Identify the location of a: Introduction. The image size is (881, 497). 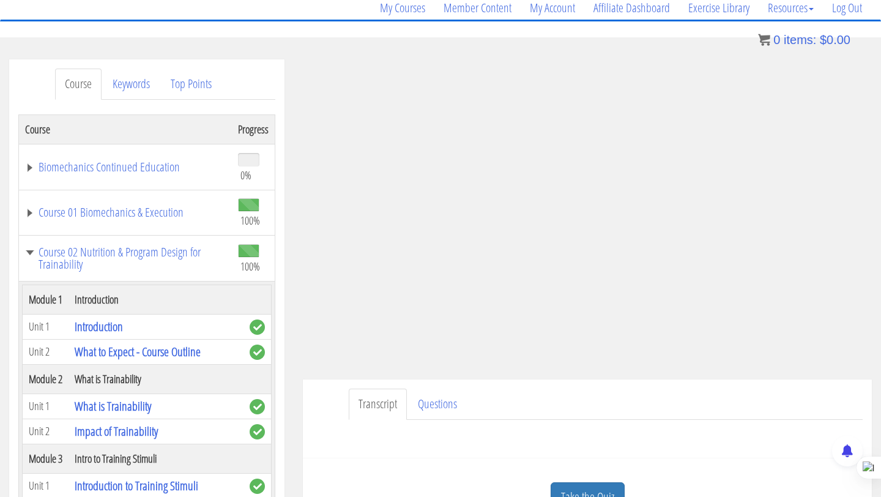
(99, 326).